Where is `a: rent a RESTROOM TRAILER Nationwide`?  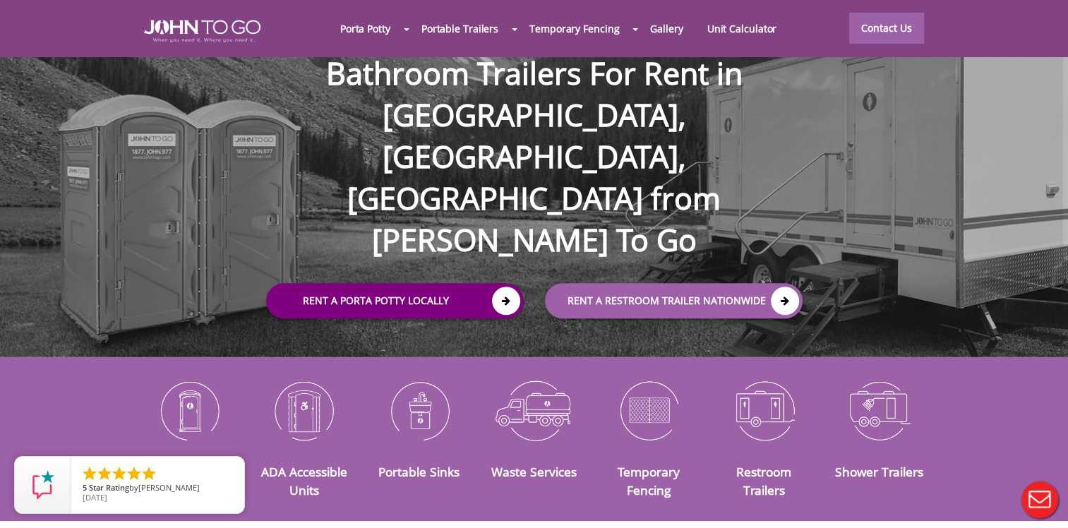
a: rent a RESTROOM TRAILER Nationwide is located at coordinates (674, 301).